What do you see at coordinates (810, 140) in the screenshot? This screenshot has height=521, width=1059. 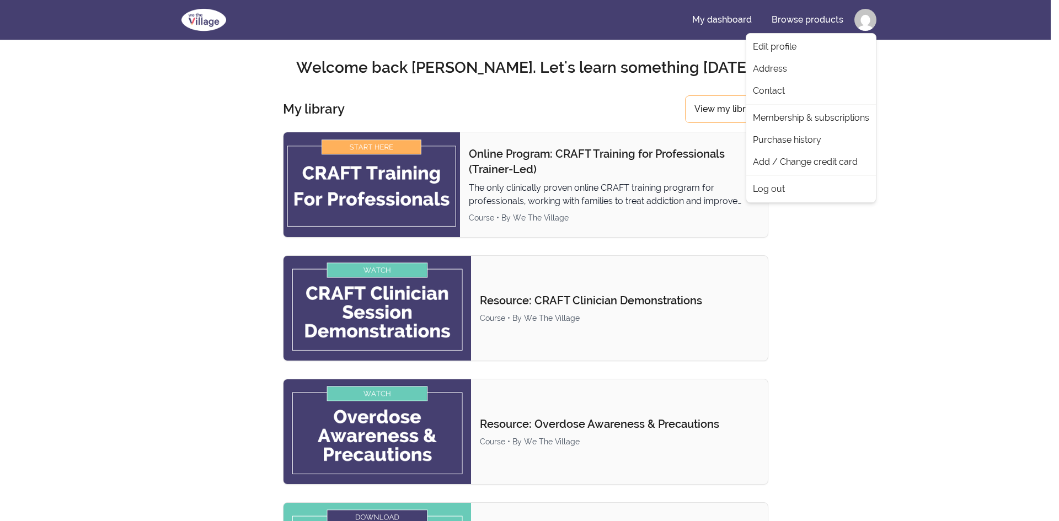 I see `a: Purchase history` at bounding box center [810, 140].